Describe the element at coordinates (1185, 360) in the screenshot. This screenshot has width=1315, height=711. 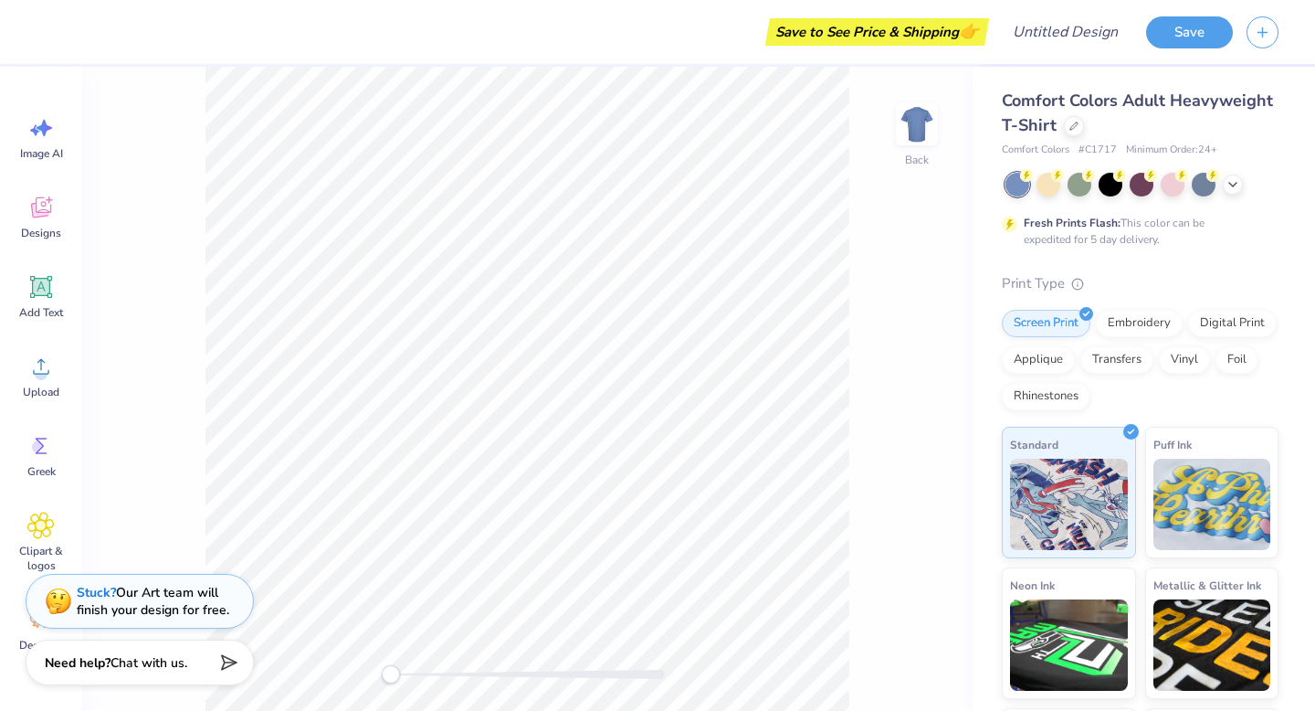
I see `div: Vinyl` at that location.